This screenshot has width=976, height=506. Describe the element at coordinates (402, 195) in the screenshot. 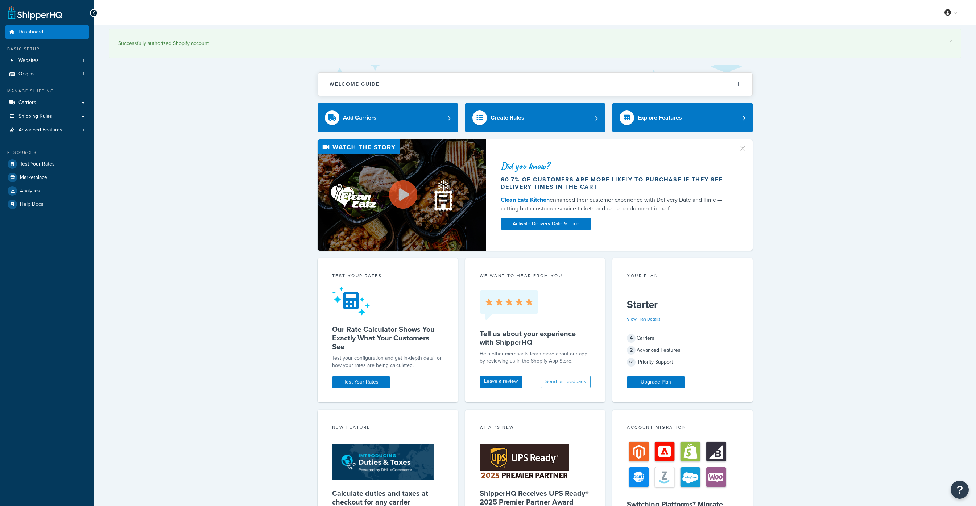

I see `img: Video thumbnail` at that location.